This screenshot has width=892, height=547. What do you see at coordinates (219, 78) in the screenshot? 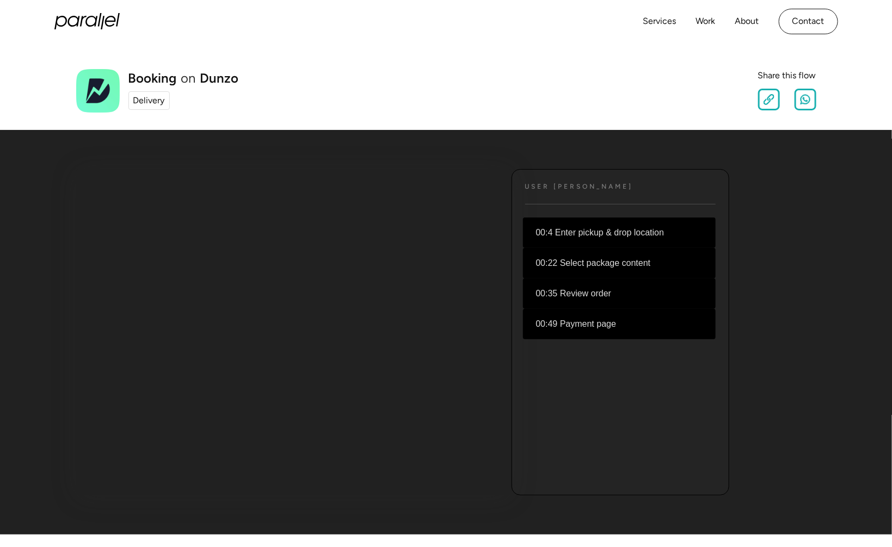
I see `a: Dunzo` at bounding box center [219, 78].